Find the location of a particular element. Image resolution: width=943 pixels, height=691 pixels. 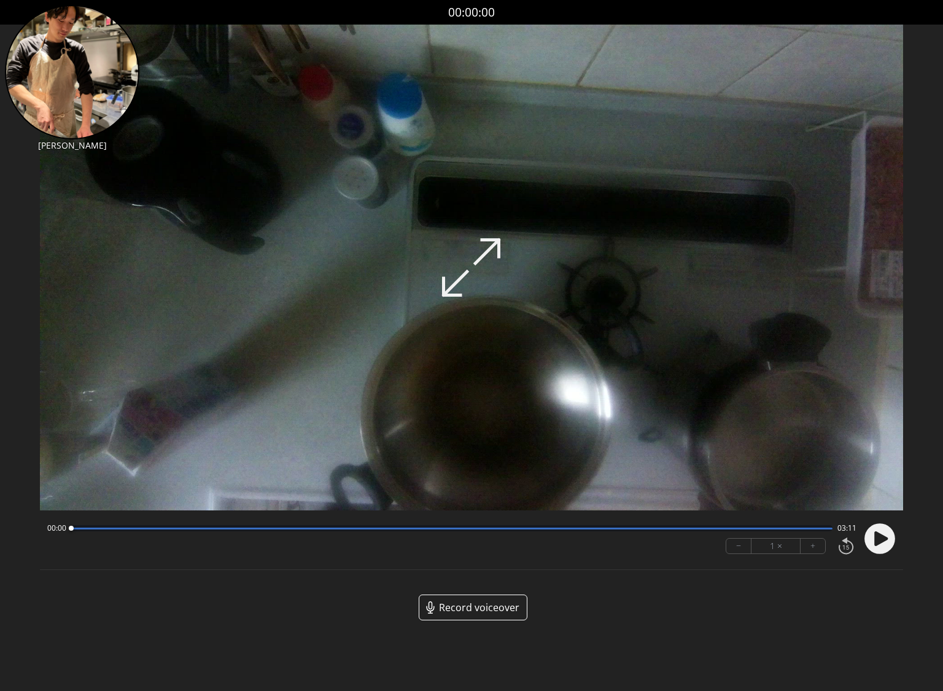

span: 03:11 is located at coordinates (847, 528).